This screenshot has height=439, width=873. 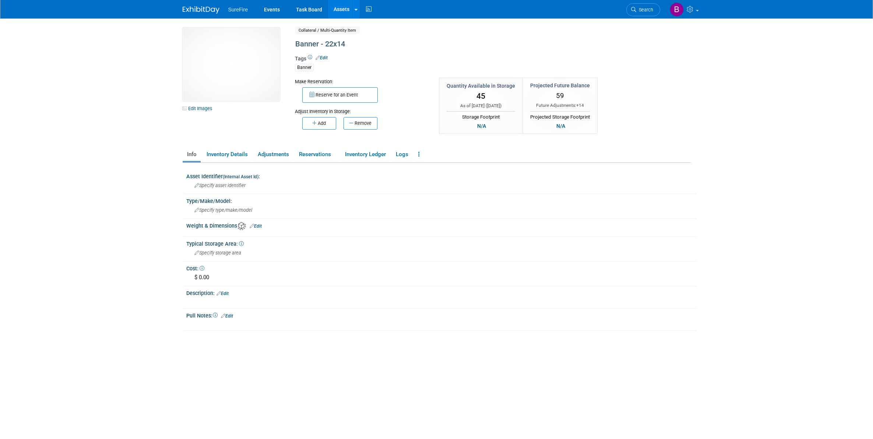 I want to click on a: Logs, so click(x=402, y=154).